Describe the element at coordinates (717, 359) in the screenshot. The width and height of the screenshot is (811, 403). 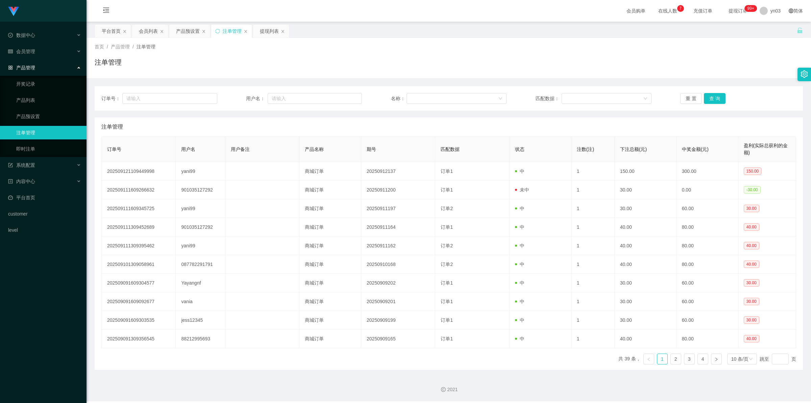
I see `li: 下一页` at that location.